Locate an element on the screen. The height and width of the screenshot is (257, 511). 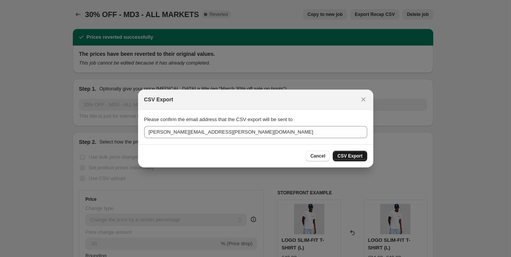
button: Cancel is located at coordinates (318, 156).